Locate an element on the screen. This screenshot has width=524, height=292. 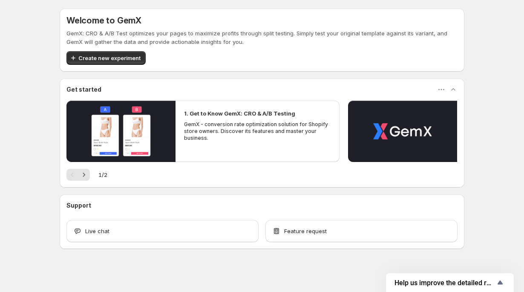
span: Live chat is located at coordinates (97, 231).